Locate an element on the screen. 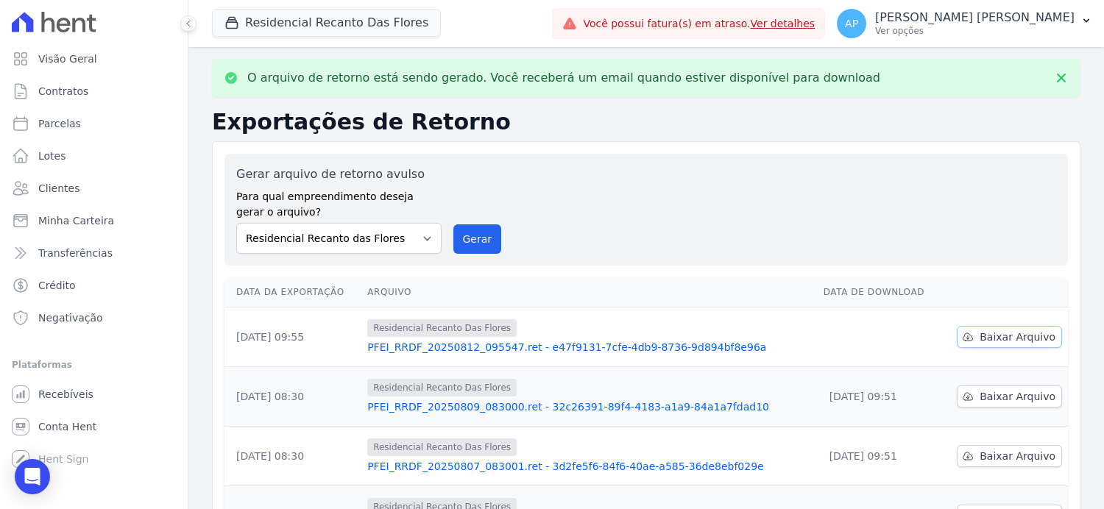 The image size is (1104, 509). p: O arquivo de retorno está sendo gerado. Você receberá um email quando estiver disponível para dow... is located at coordinates (564, 78).